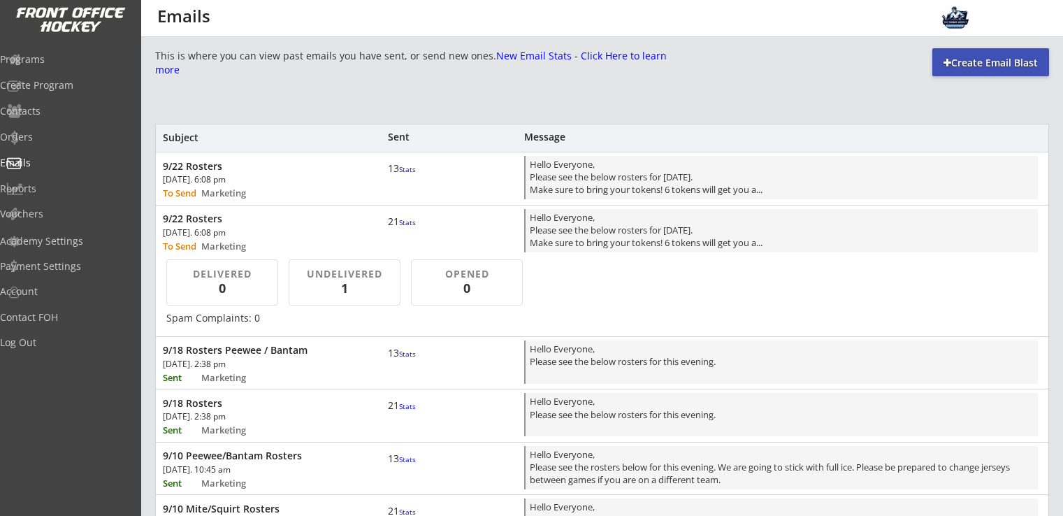 The width and height of the screenshot is (1063, 516). What do you see at coordinates (258, 456) in the screenshot?
I see `div: 9/10 Peewee/Bantam Rosters` at bounding box center [258, 456].